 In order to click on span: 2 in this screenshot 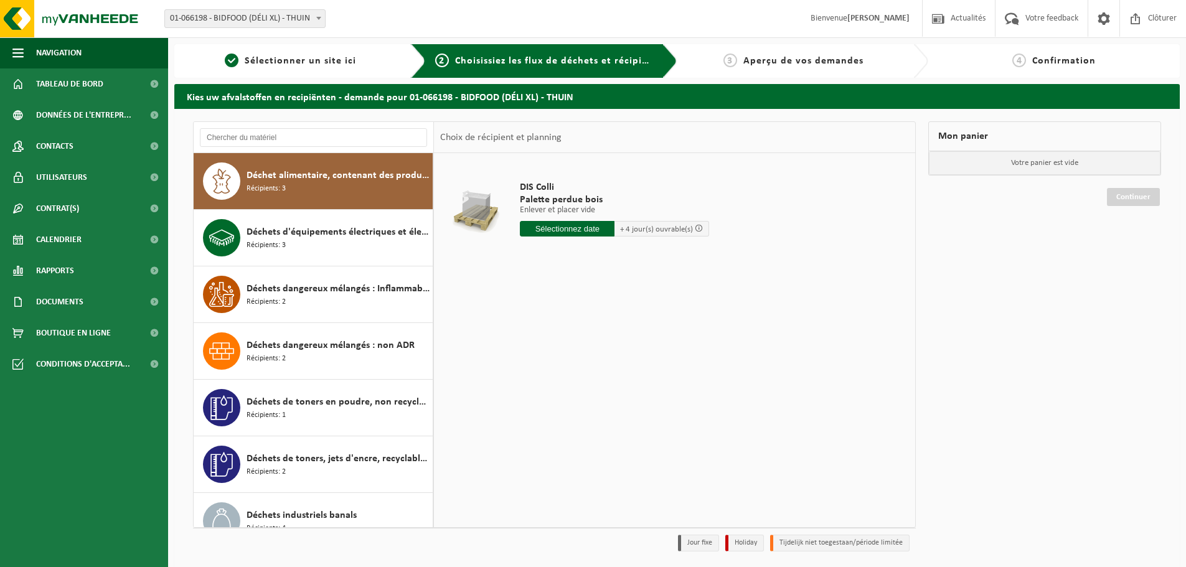, I will do `click(442, 60)`.